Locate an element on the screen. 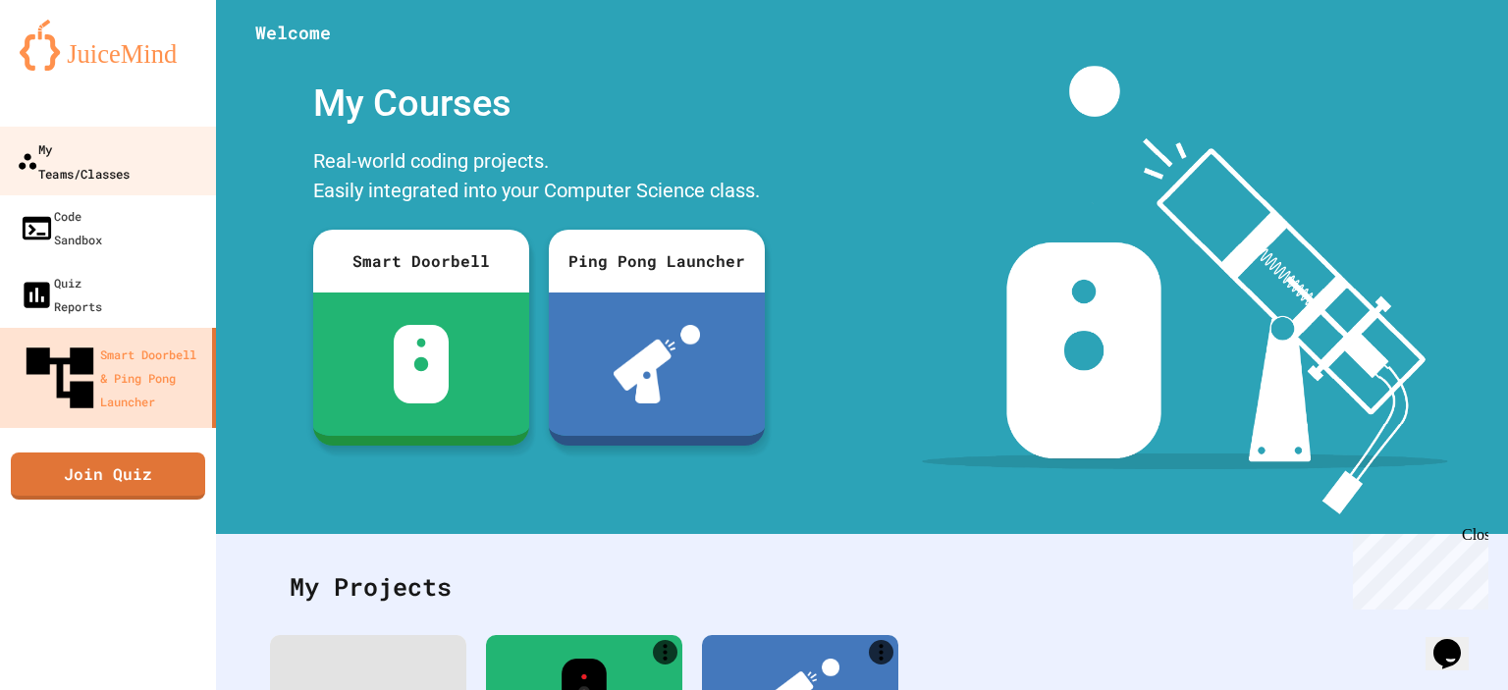 This screenshot has width=1508, height=690. div: Smart Doorbell is located at coordinates (421, 261).